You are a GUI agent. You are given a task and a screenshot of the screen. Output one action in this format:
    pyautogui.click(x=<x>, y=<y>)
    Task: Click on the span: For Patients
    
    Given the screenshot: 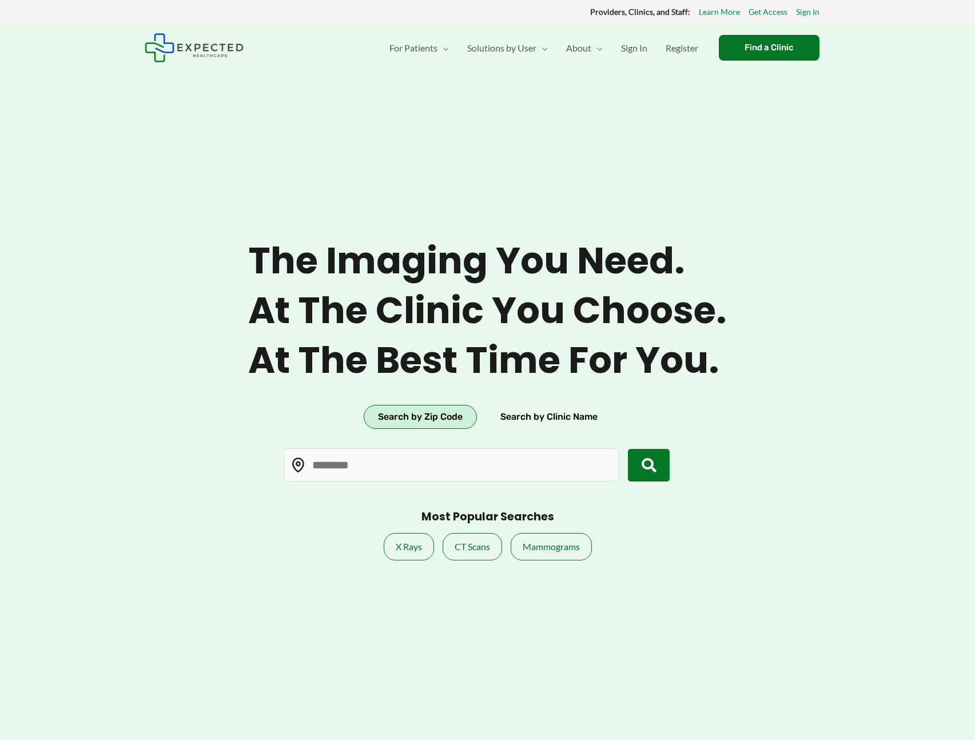 What is the action you would take?
    pyautogui.click(x=413, y=48)
    